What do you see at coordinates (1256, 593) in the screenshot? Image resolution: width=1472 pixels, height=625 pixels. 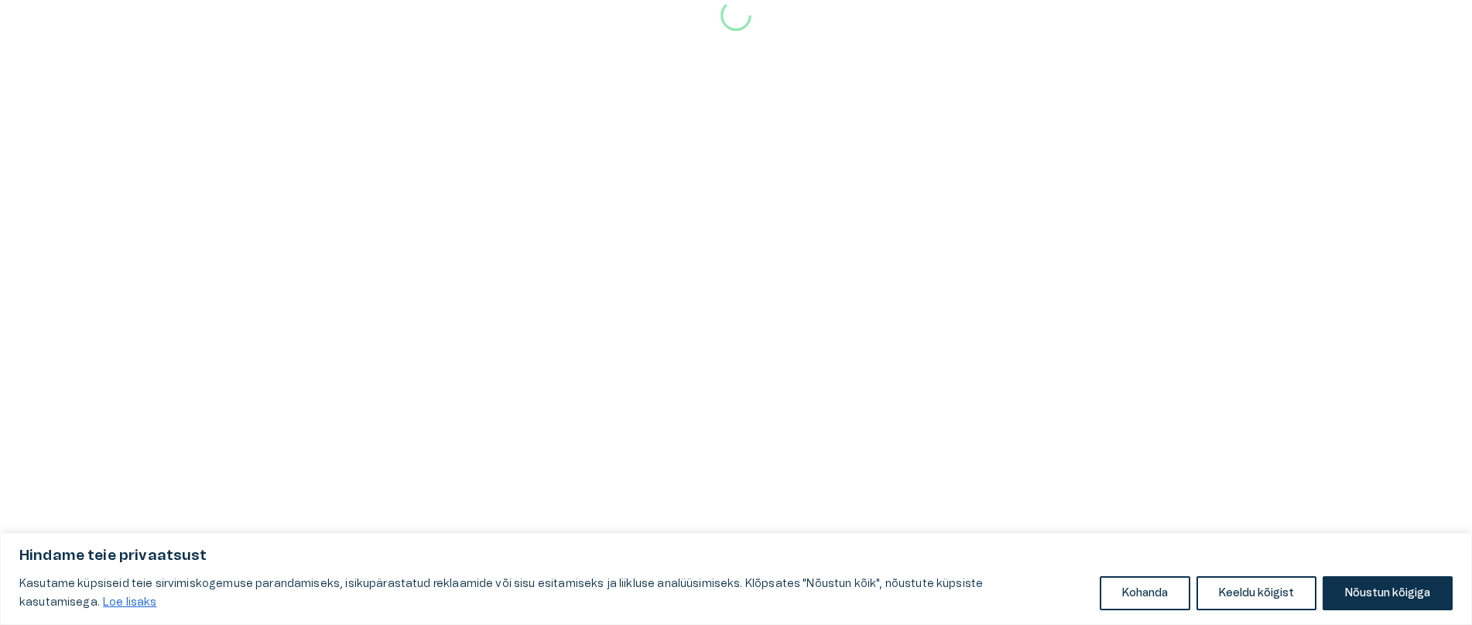 I see `button: Keeldu kõigist` at bounding box center [1256, 593].